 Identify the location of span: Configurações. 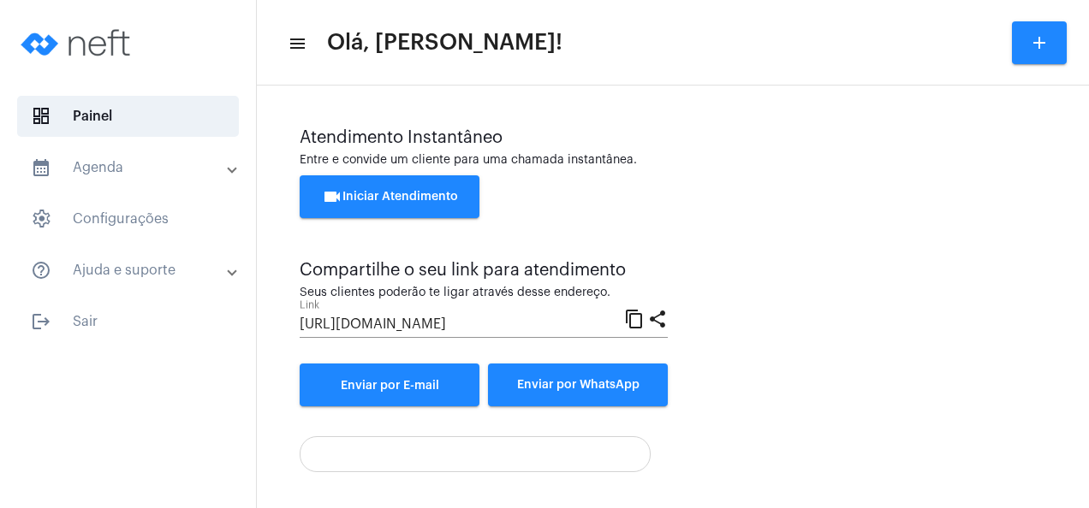
(128, 219).